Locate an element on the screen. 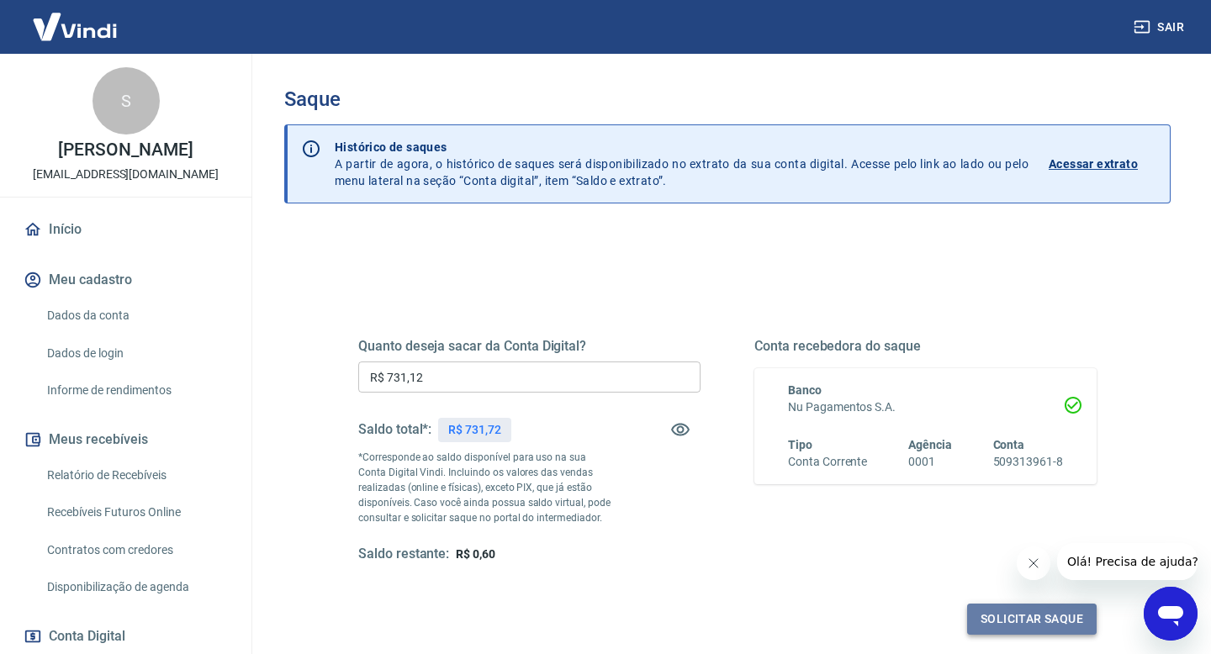 The width and height of the screenshot is (1211, 654). img: Vindi is located at coordinates (75, 26).